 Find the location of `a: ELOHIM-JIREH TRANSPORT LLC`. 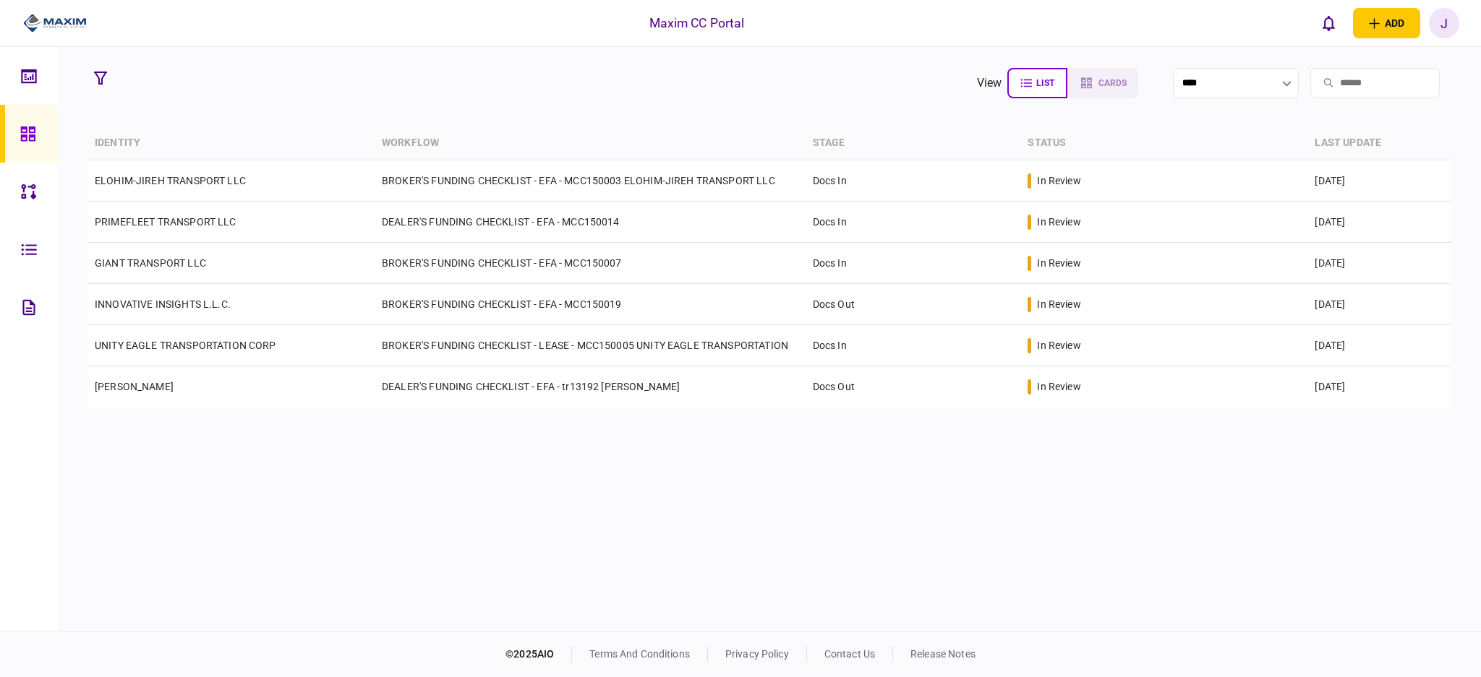

a: ELOHIM-JIREH TRANSPORT LLC is located at coordinates (170, 181).